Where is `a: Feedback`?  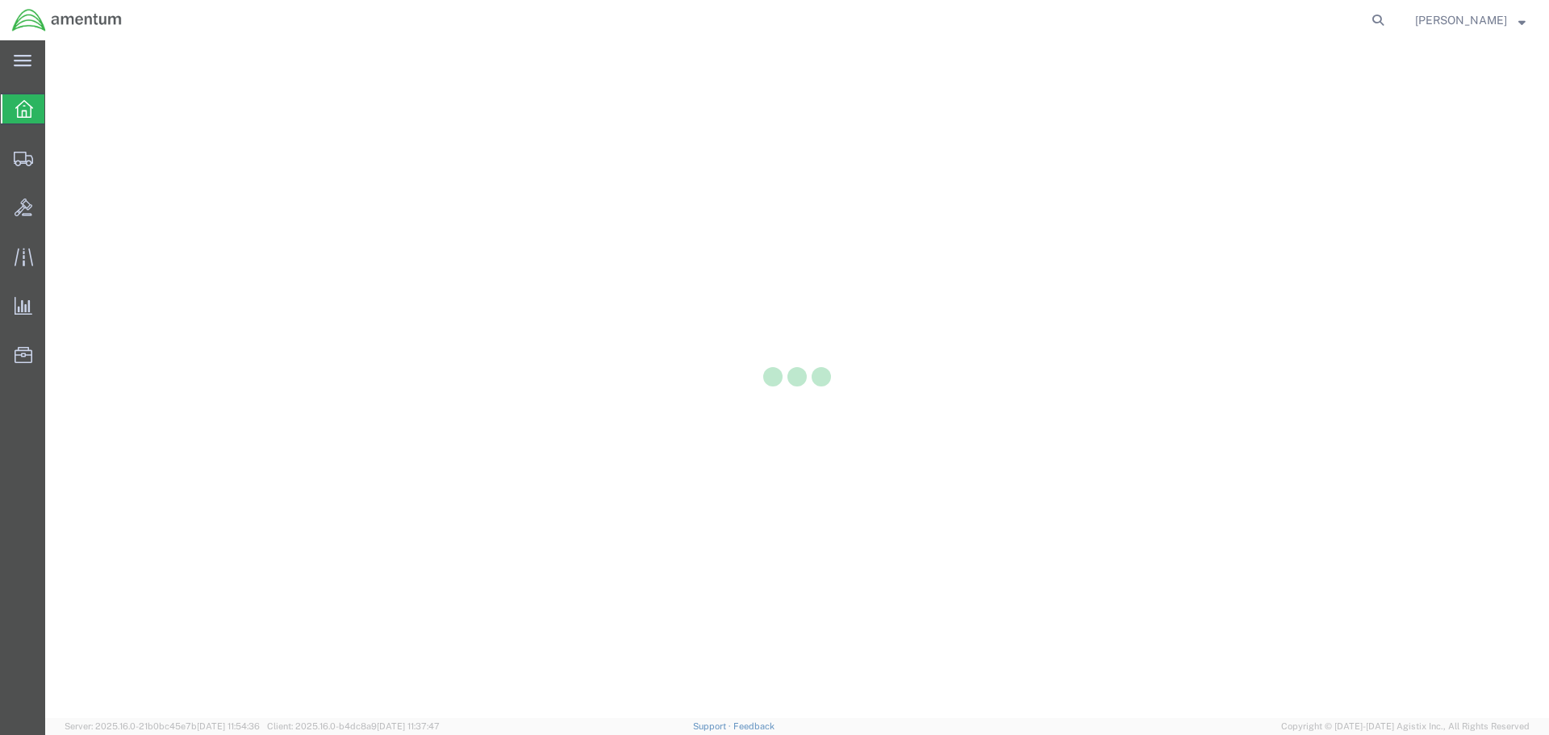
a: Feedback is located at coordinates (753, 726).